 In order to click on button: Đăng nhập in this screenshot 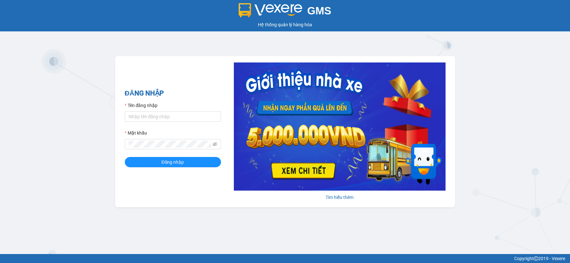, I will do `click(173, 162)`.